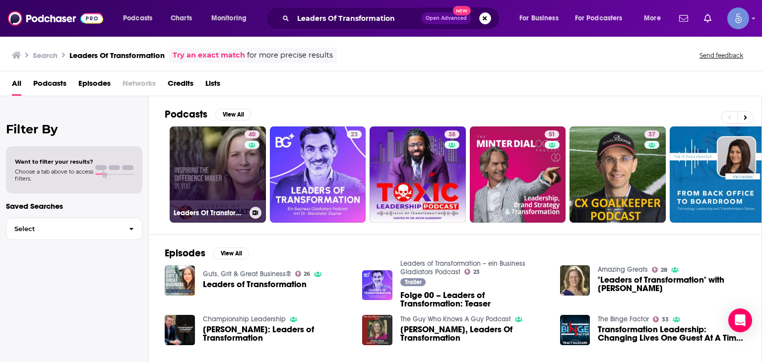 The width and height of the screenshot is (762, 362). I want to click on h2: Podcasts, so click(186, 114).